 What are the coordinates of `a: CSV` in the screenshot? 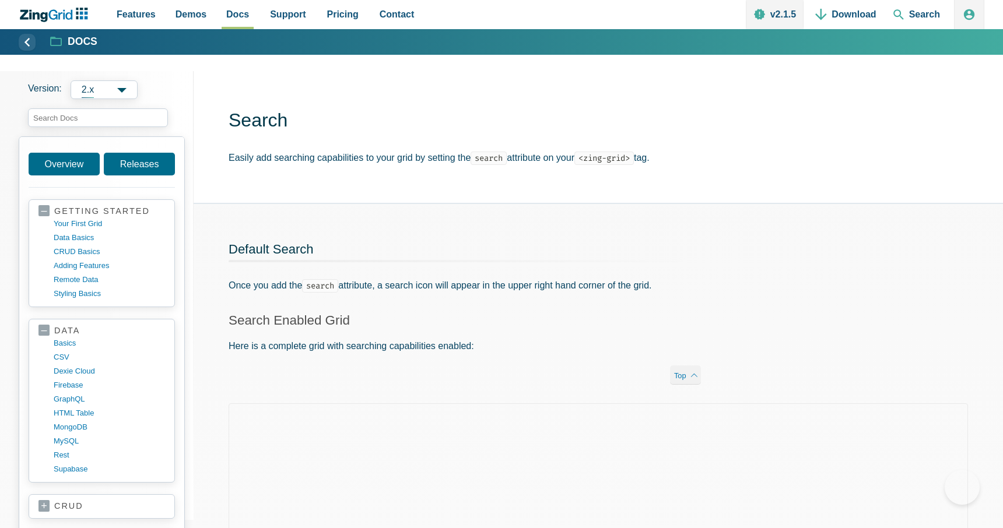 It's located at (109, 357).